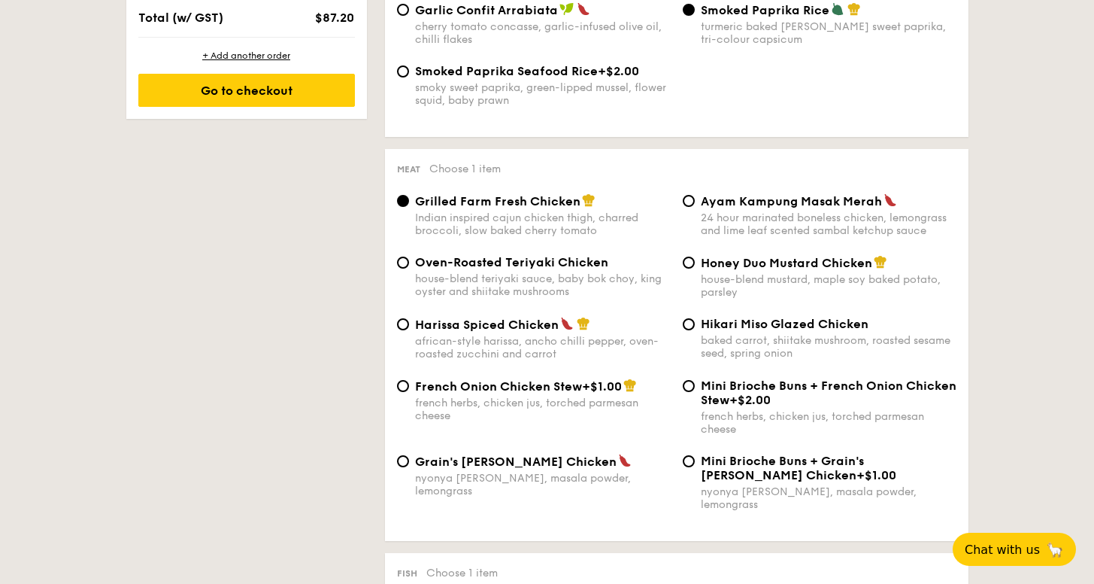  What do you see at coordinates (1003, 549) in the screenshot?
I see `span: Chat with us` at bounding box center [1003, 549].